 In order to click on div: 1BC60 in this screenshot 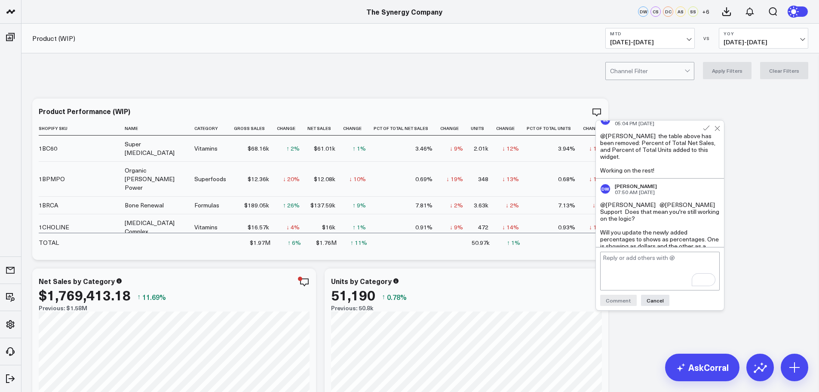, I will do `click(48, 148)`.